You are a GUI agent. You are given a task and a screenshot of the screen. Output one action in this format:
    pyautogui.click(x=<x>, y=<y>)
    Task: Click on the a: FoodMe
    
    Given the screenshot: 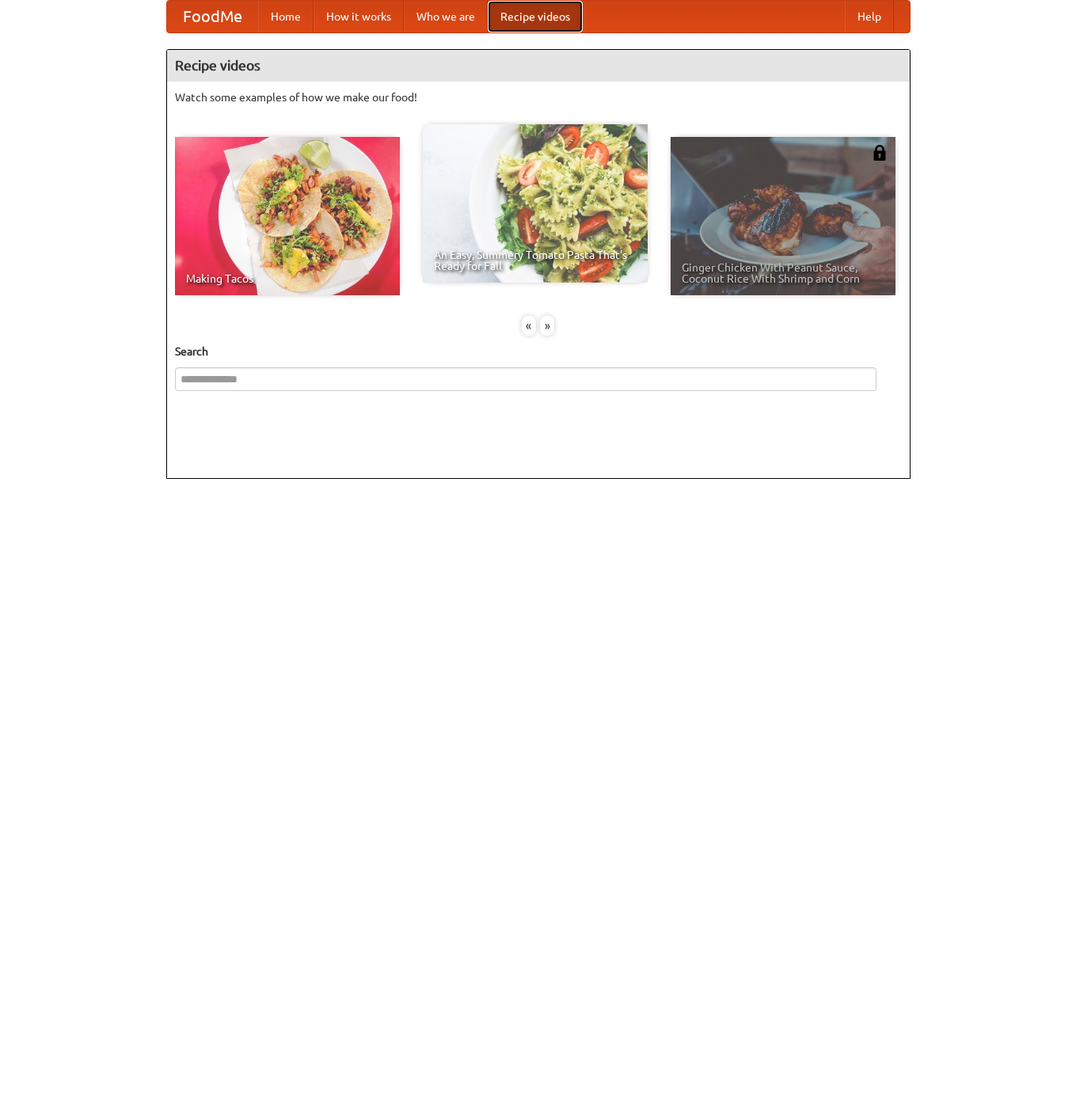 What is the action you would take?
    pyautogui.click(x=212, y=17)
    